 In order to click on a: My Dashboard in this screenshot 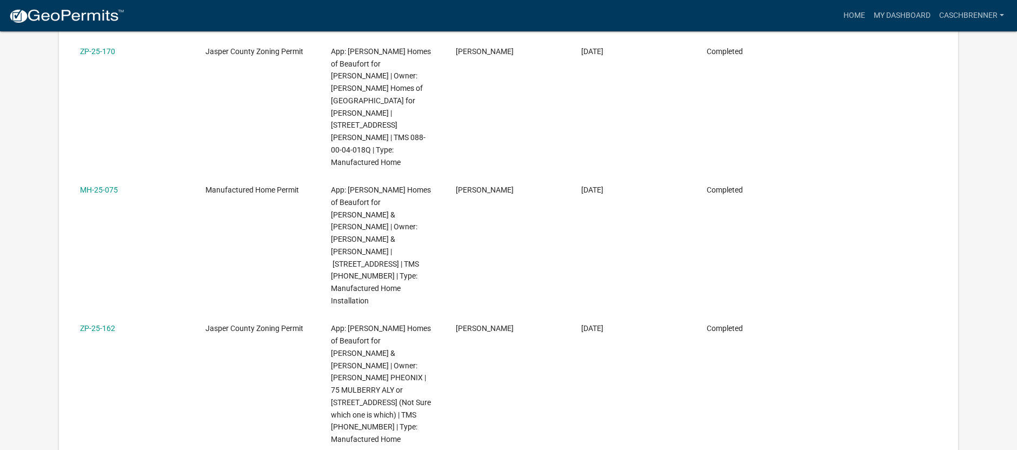, I will do `click(902, 16)`.